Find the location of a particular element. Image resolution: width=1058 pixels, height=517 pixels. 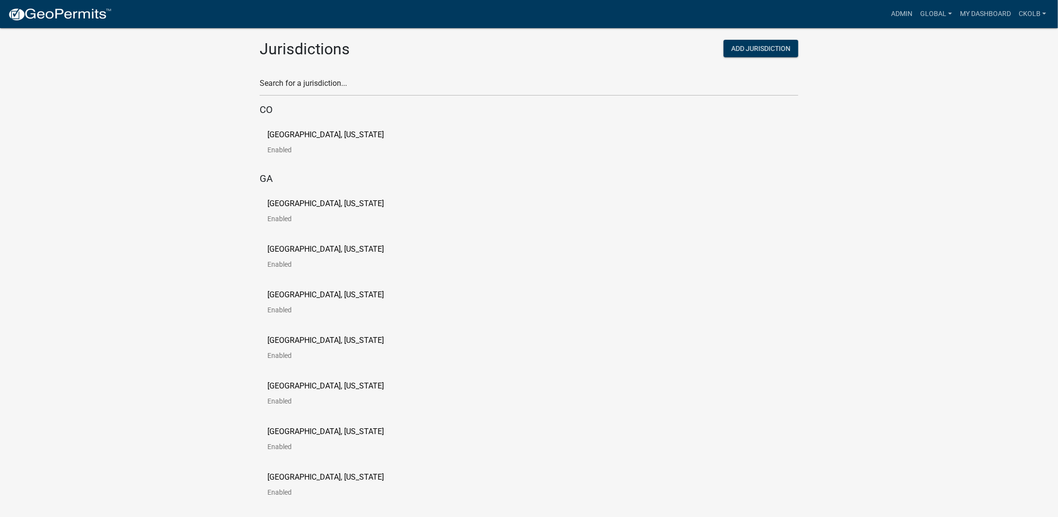

a: Global is located at coordinates (936, 14).